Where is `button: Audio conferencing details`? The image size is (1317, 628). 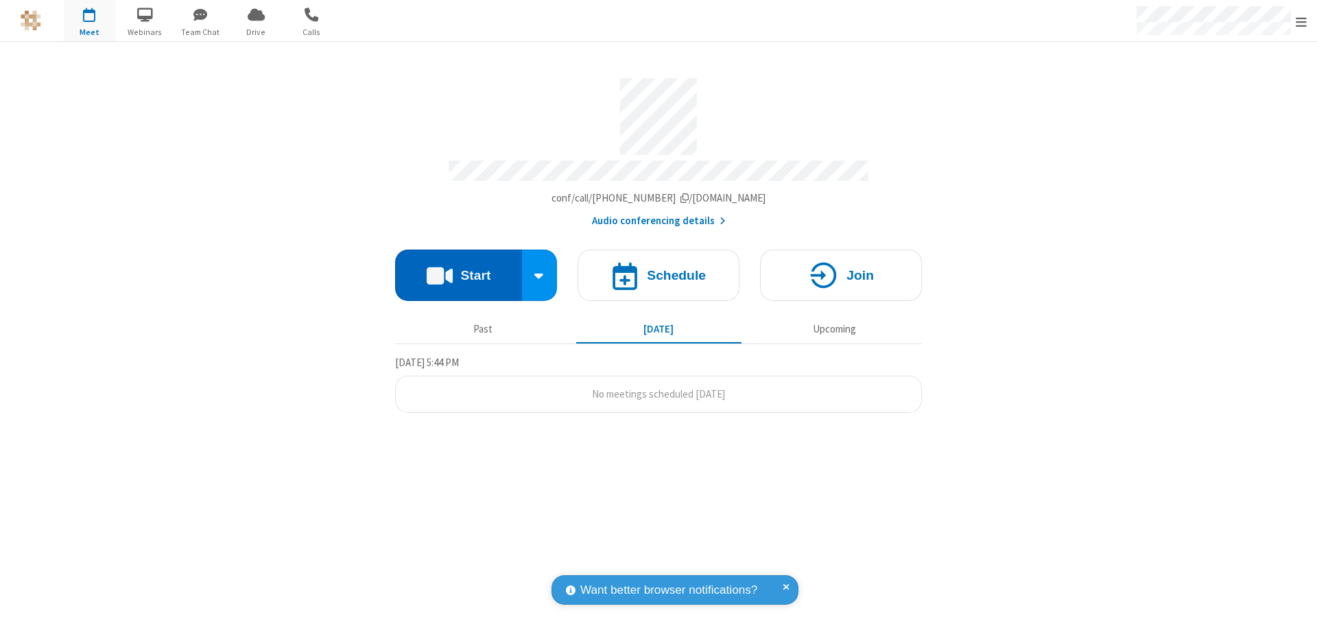 button: Audio conferencing details is located at coordinates (658, 221).